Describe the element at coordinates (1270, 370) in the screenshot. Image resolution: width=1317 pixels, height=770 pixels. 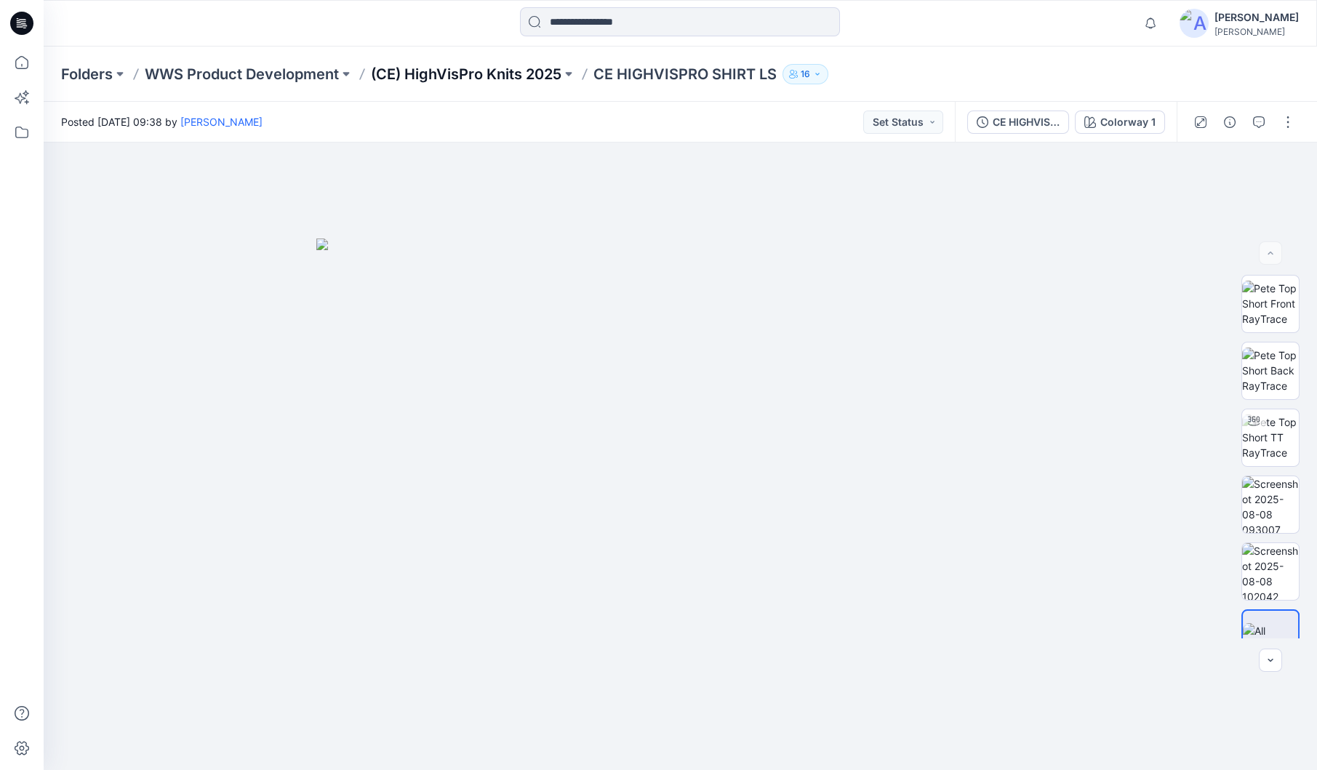
I see `img: Pete Top Short Back RayTrace` at that location.